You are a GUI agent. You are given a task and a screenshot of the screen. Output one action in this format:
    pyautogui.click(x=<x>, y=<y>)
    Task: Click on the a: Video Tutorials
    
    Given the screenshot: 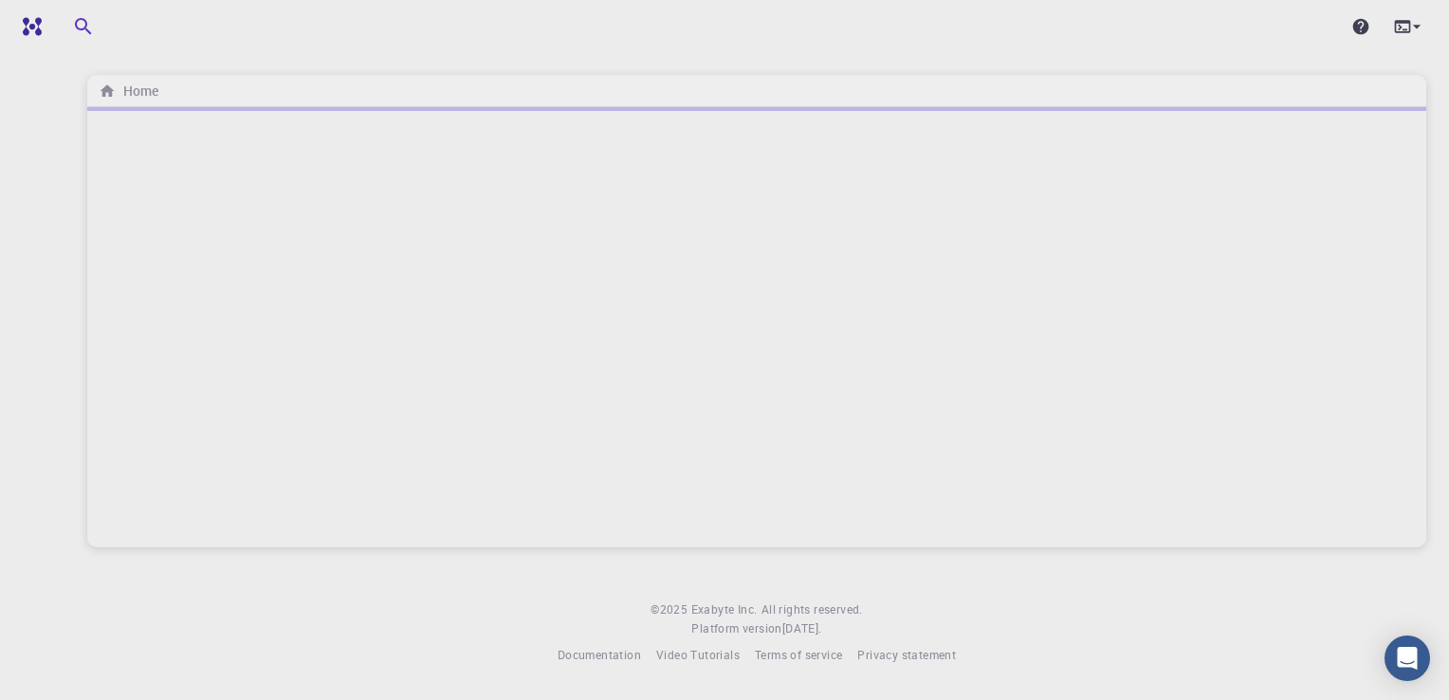 What is the action you would take?
    pyautogui.click(x=698, y=655)
    